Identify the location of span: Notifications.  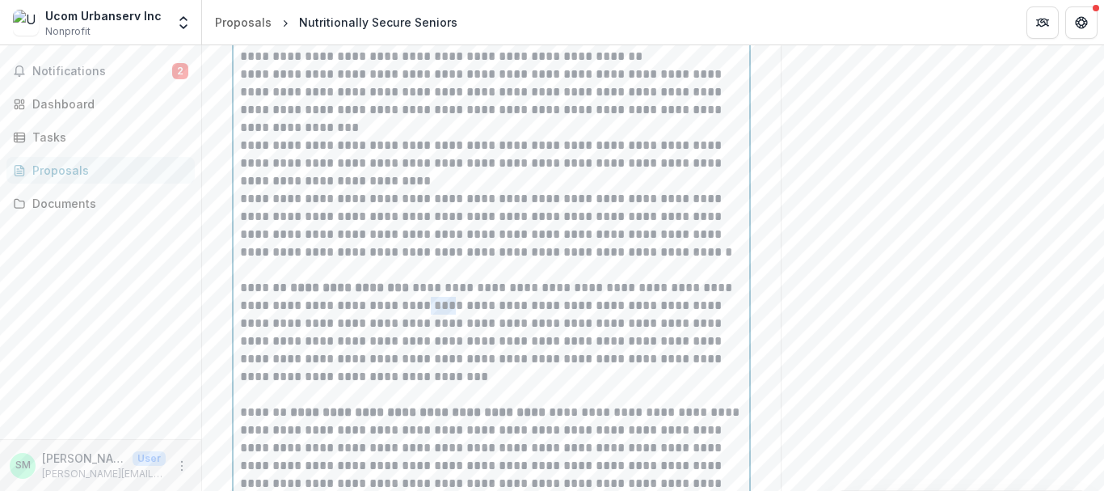
(102, 71).